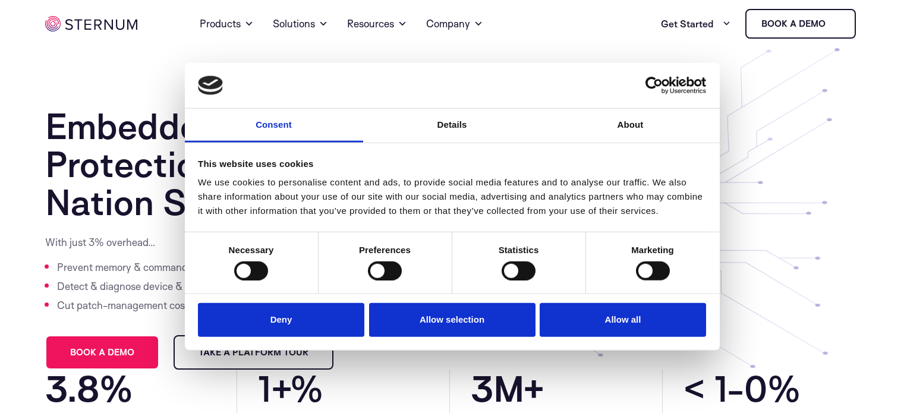  Describe the element at coordinates (482, 389) in the screenshot. I see `span: 3` at that location.